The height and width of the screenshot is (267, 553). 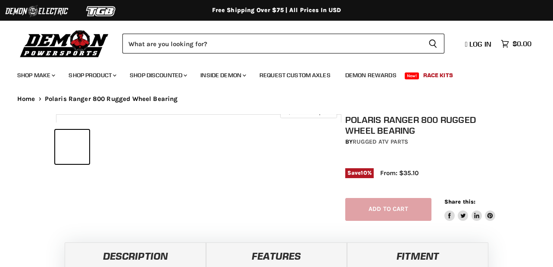 What do you see at coordinates (399, 173) in the screenshot?
I see `span: From: $35.10` at bounding box center [399, 173].